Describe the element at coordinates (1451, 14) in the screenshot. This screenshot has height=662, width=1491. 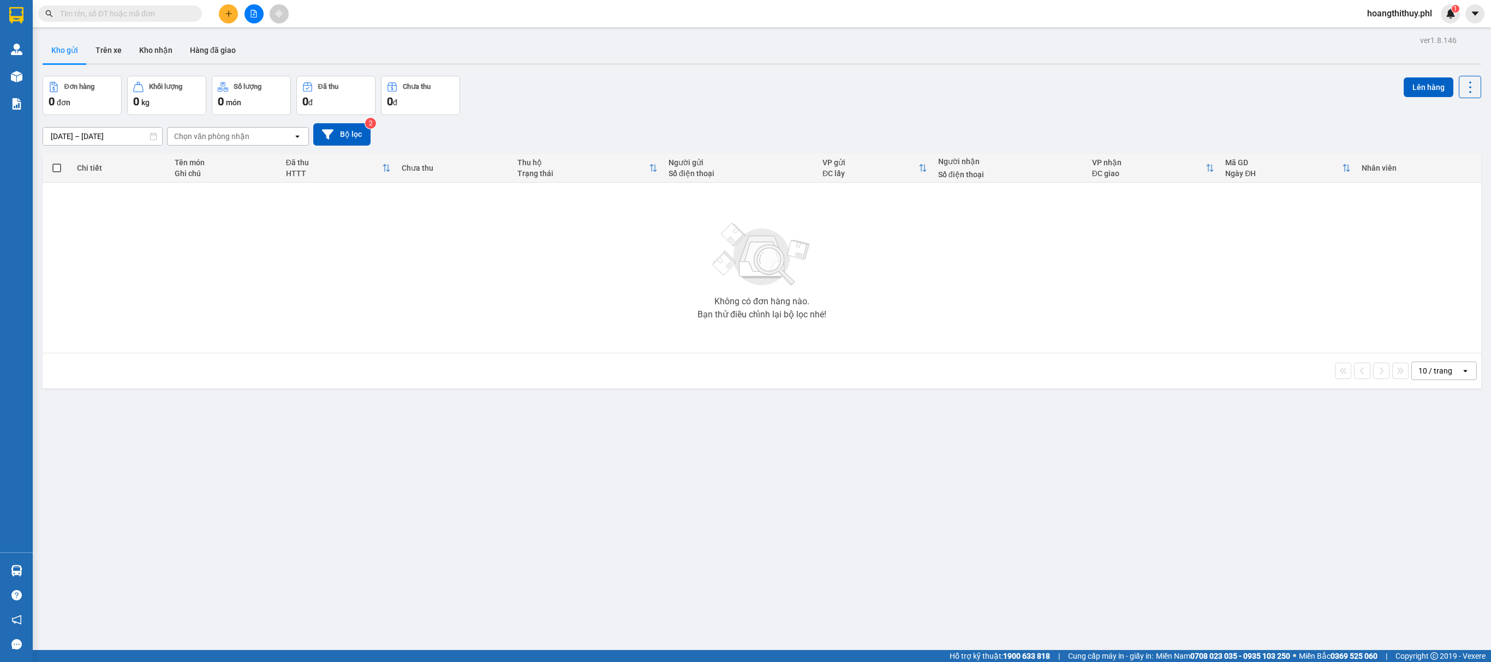
I see `img: icon-new-feature` at that location.